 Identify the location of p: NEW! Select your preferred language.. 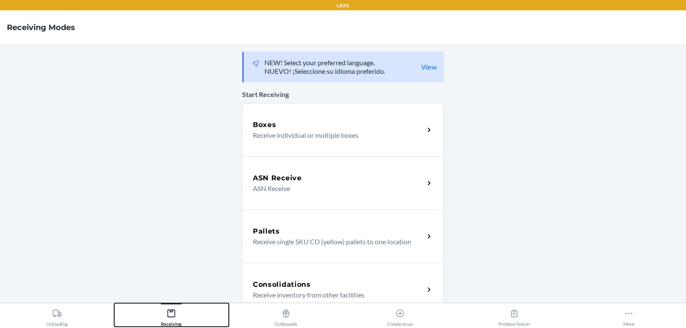
(325, 63).